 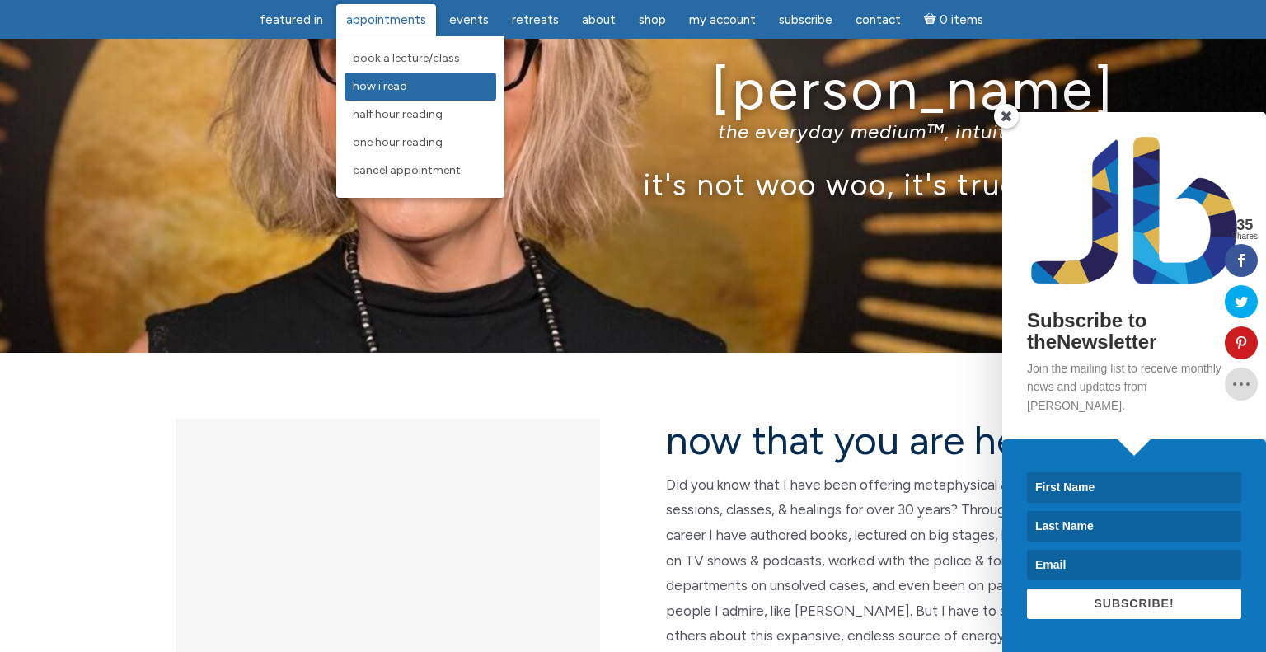 What do you see at coordinates (386, 20) in the screenshot?
I see `a: Appointments` at bounding box center [386, 20].